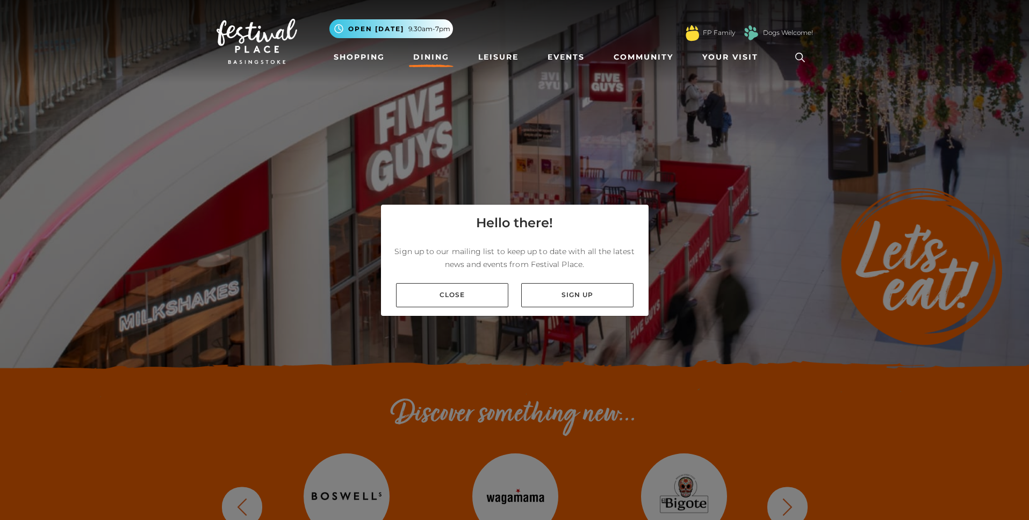 Image resolution: width=1029 pixels, height=520 pixels. What do you see at coordinates (498, 57) in the screenshot?
I see `a: Leisure` at bounding box center [498, 57].